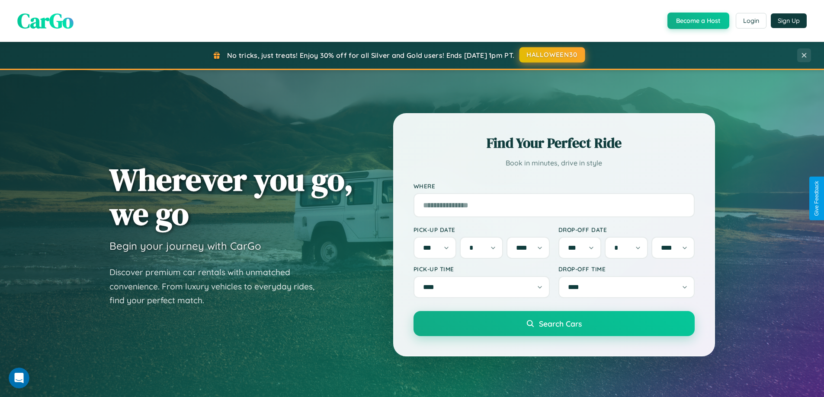 The width and height of the screenshot is (824, 397). What do you see at coordinates (554, 324) in the screenshot?
I see `button: Search Cars` at bounding box center [554, 324].